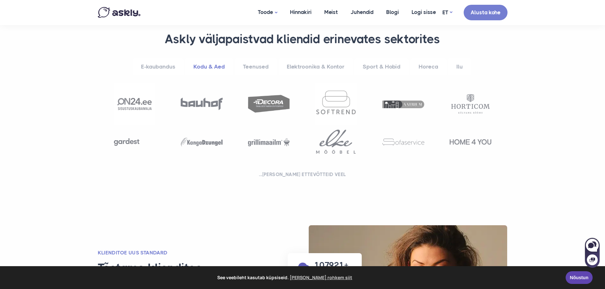  Describe the element at coordinates (269, 142) in the screenshot. I see `img: Grillimaailm` at that location.